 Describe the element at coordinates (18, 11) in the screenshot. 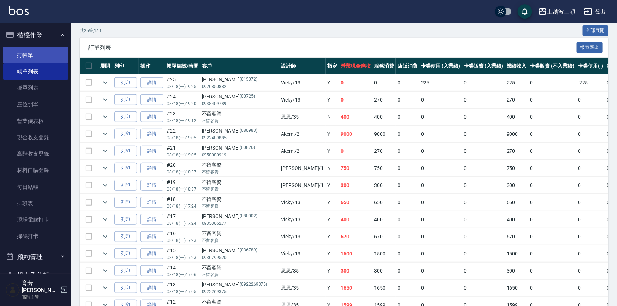

I see `img: Logo` at that location.